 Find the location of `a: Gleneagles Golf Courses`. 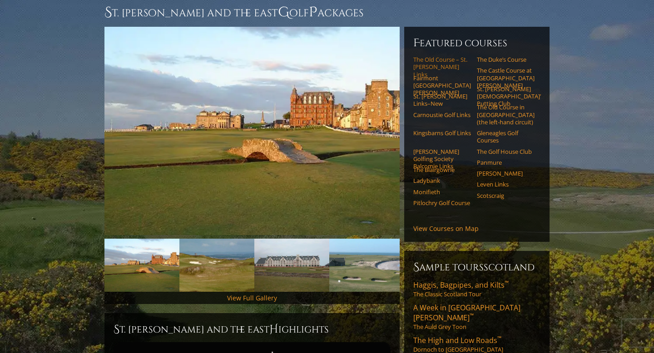

a: Gleneagles Golf Courses is located at coordinates (505, 137).